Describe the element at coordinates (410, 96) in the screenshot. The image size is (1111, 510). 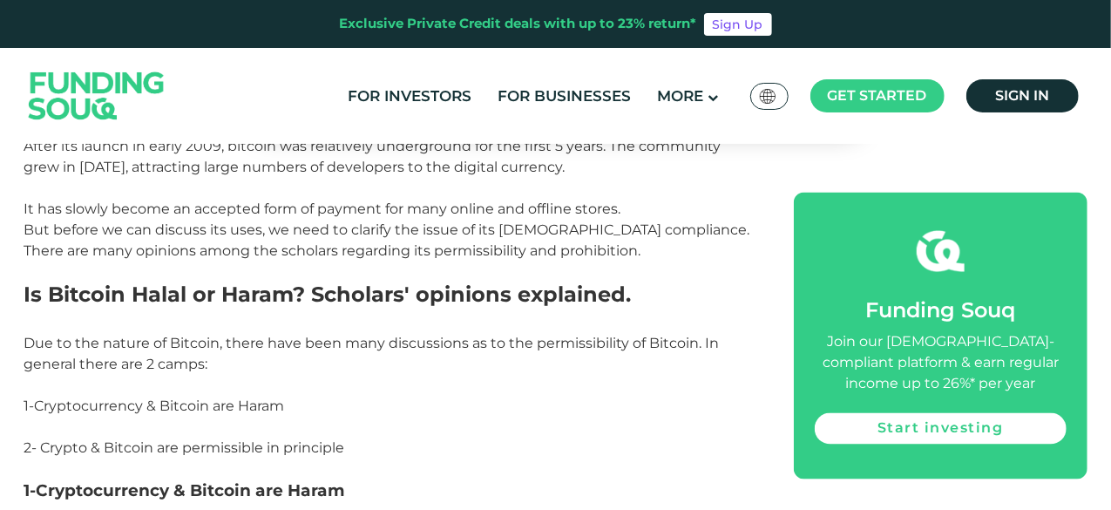
I see `a: For Investors` at that location.